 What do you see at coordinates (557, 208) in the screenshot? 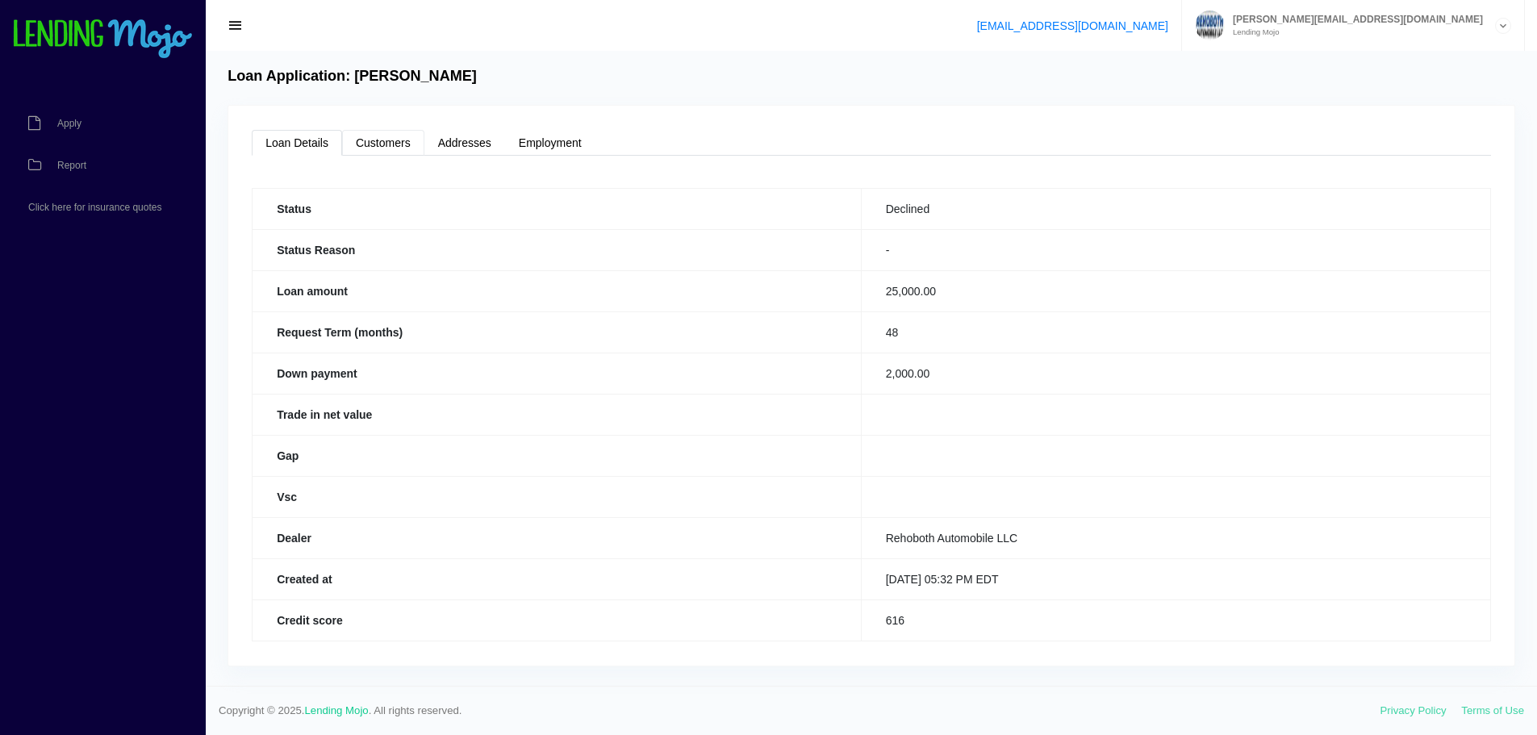
I see `th: Status` at bounding box center [557, 208].